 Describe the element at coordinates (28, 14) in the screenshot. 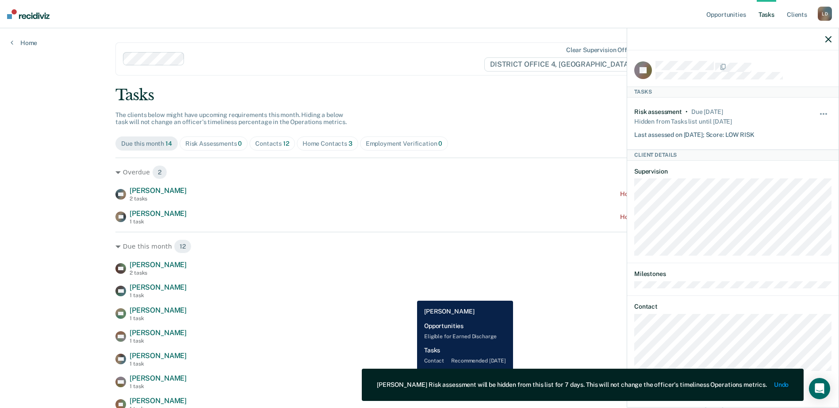

I see `img: Recidiviz` at that location.